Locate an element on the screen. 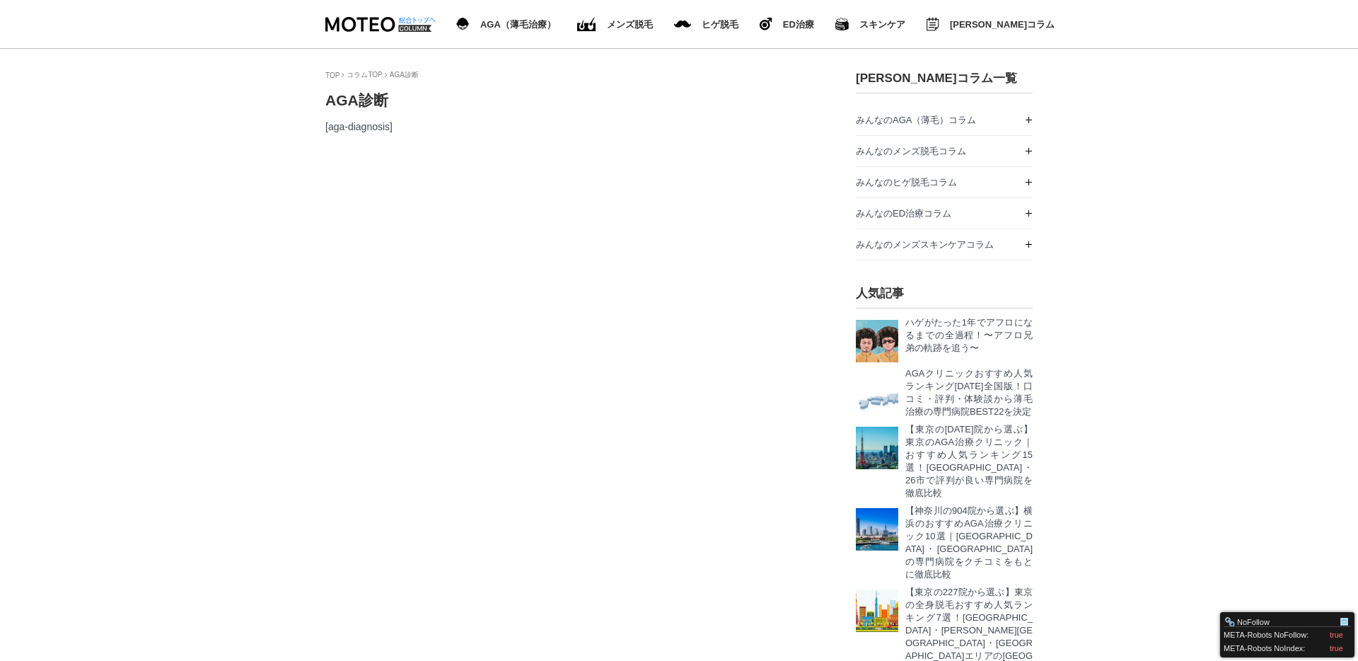 Image resolution: width=1358 pixels, height=661 pixels. a: ハゲがたった1年えアフロになるまでの全過程 ハゲがたった1年でアフロになるまでの全過程！〜アフロ兄弟の軌跡を追う〜 is located at coordinates (944, 341).